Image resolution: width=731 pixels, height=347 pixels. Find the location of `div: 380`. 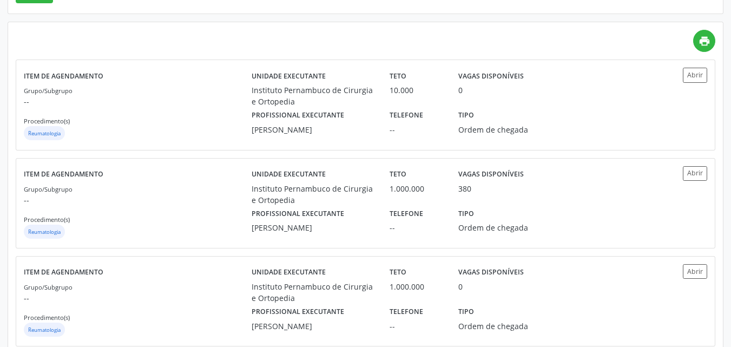

div: 380 is located at coordinates (465, 188).